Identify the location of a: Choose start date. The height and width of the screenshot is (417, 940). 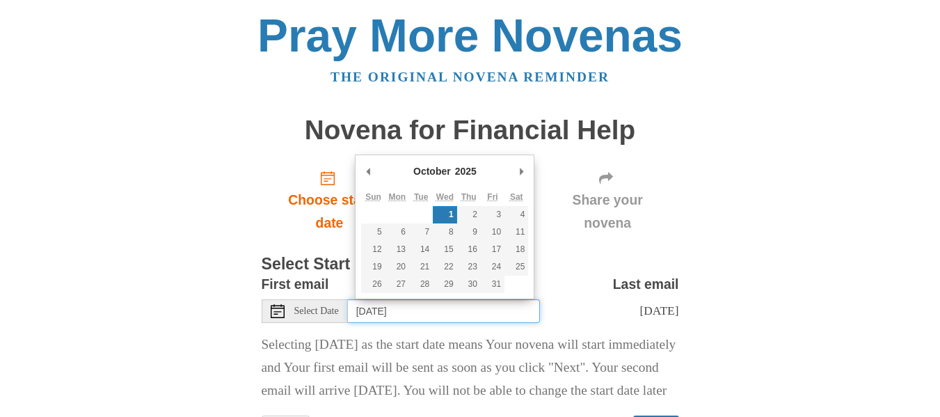
(330, 200).